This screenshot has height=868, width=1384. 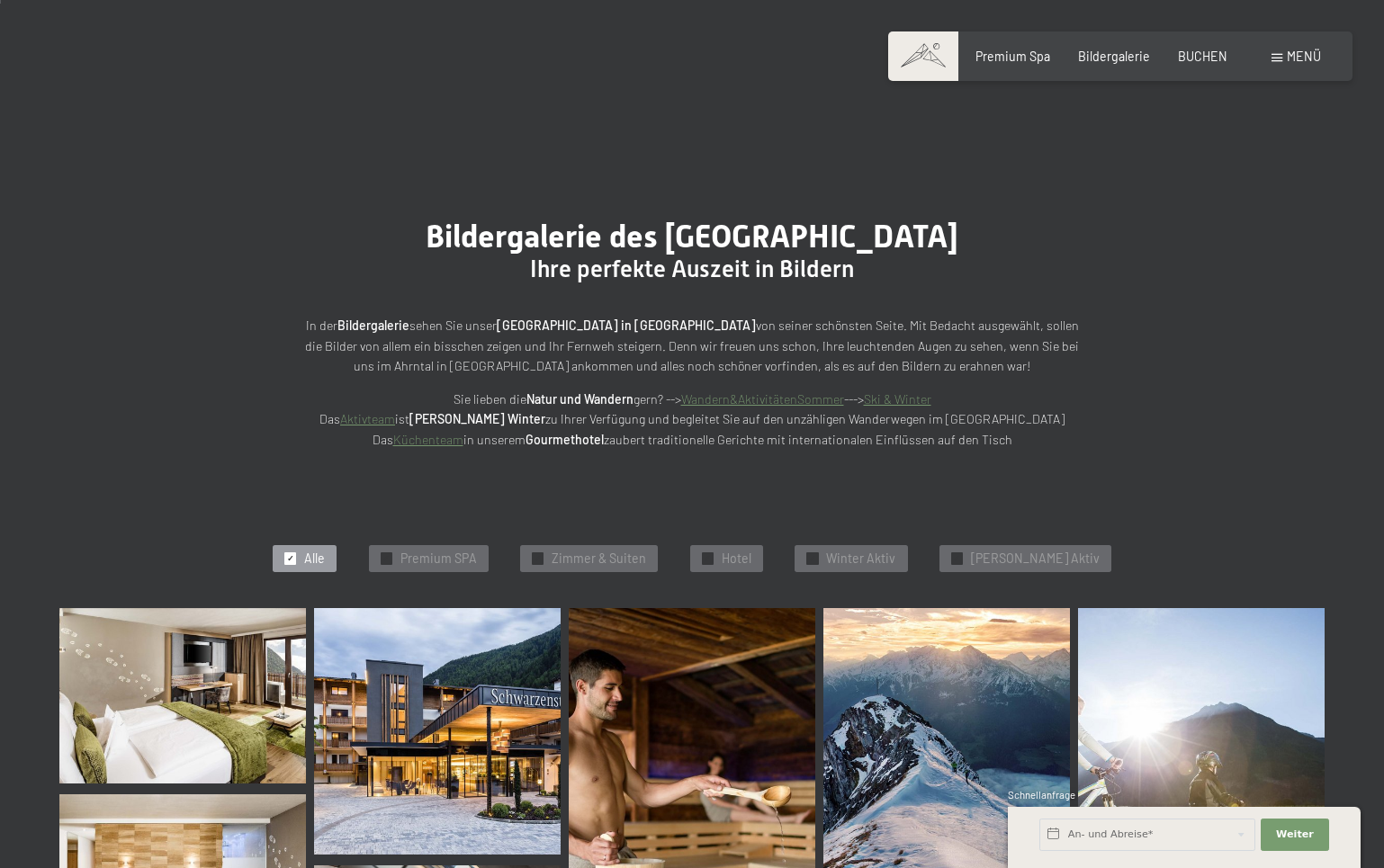 What do you see at coordinates (692, 420) in the screenshot?
I see `p: Sie lieben die gern? --> ---> Das ist zu Ihrer Verfügung und begleitet Sie auf den unzähligen Wan...` at bounding box center [692, 420].